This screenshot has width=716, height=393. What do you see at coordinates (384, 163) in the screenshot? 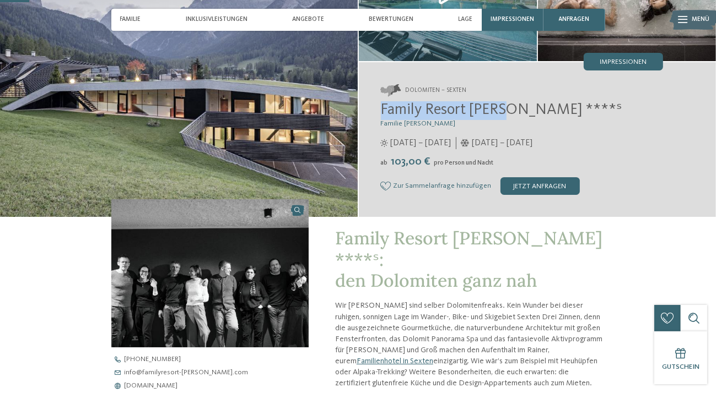
I see `span: ab` at bounding box center [384, 163].